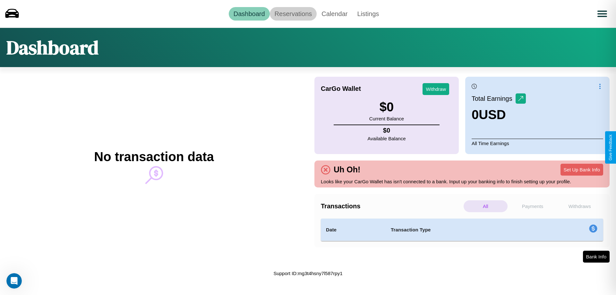 The width and height of the screenshot is (616, 295). What do you see at coordinates (386, 138) in the screenshot?
I see `p: Available Balance` at bounding box center [386, 138].